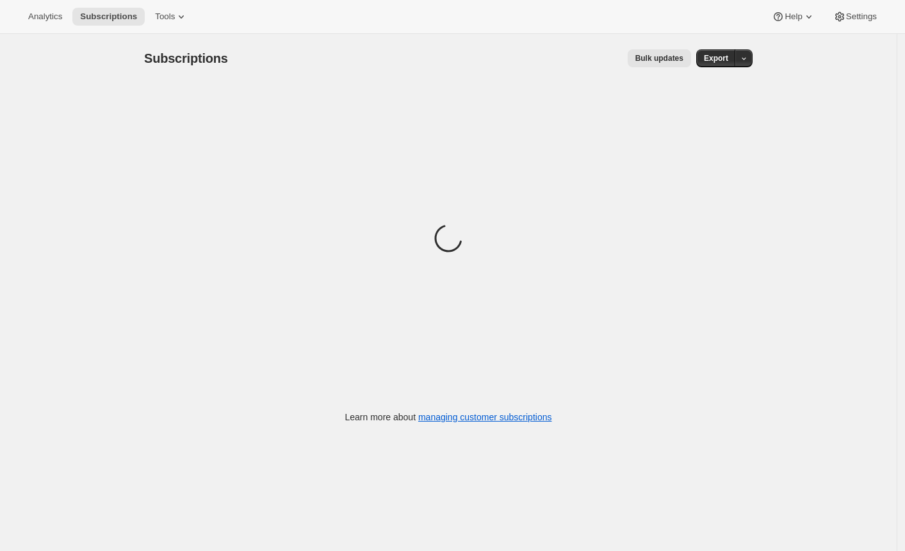  What do you see at coordinates (716, 58) in the screenshot?
I see `span: Export` at bounding box center [716, 58].